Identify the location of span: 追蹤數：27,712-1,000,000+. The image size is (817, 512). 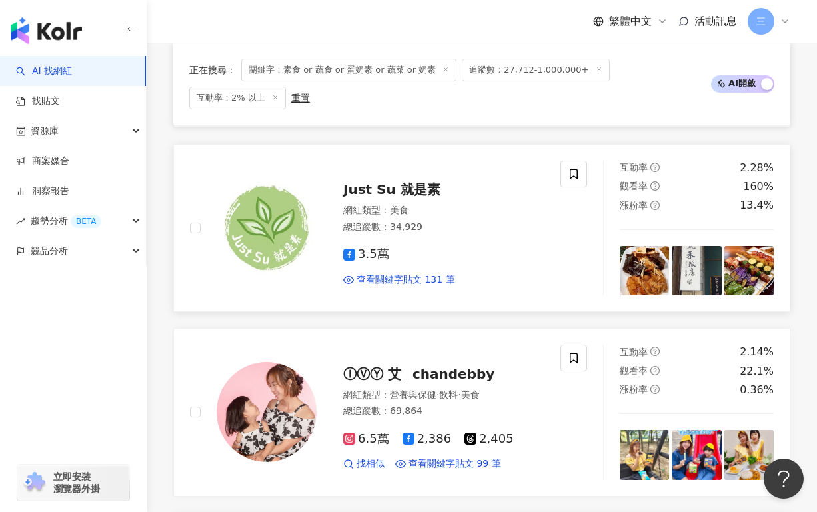
(535, 70).